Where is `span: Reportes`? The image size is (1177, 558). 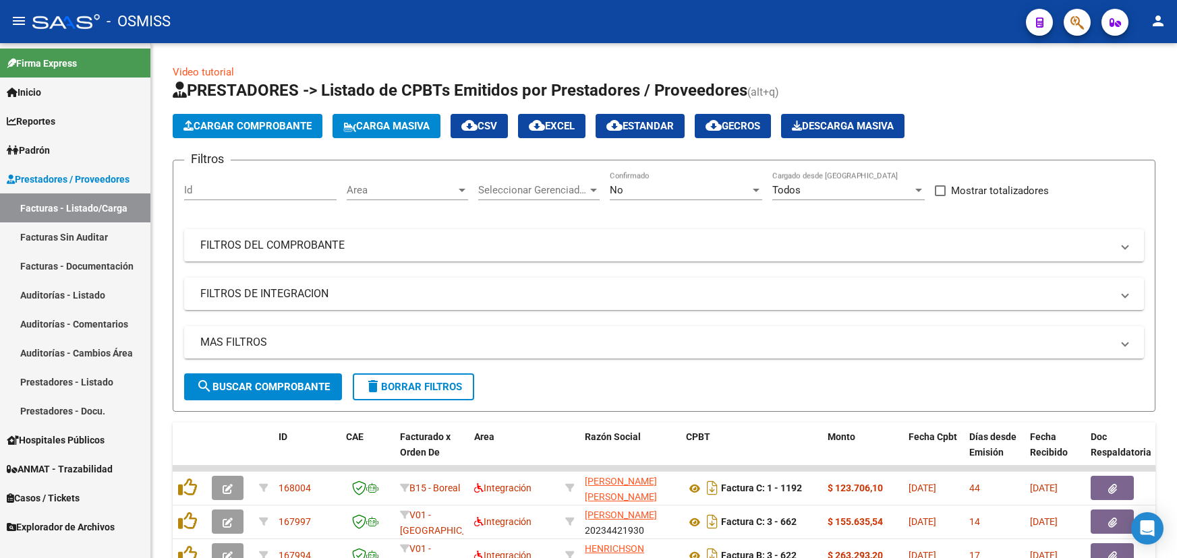
span: Reportes is located at coordinates (31, 121).